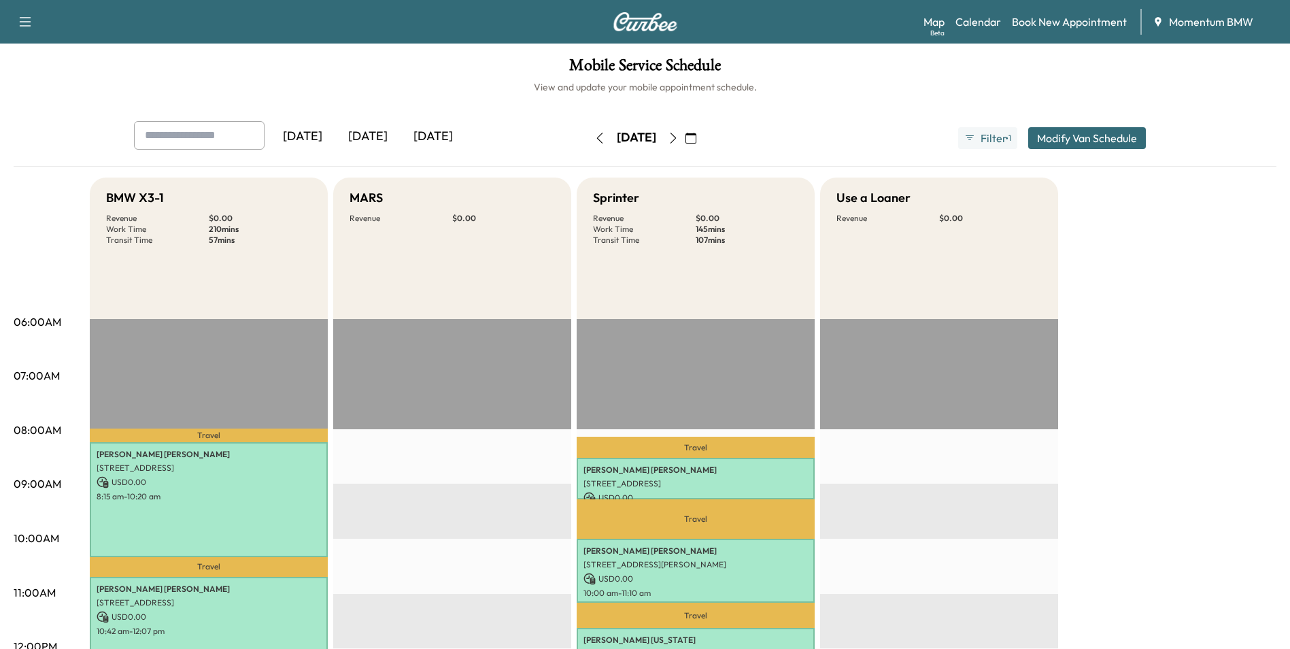 This screenshot has width=1290, height=649. Describe the element at coordinates (1010, 138) in the screenshot. I see `span: 1` at that location.